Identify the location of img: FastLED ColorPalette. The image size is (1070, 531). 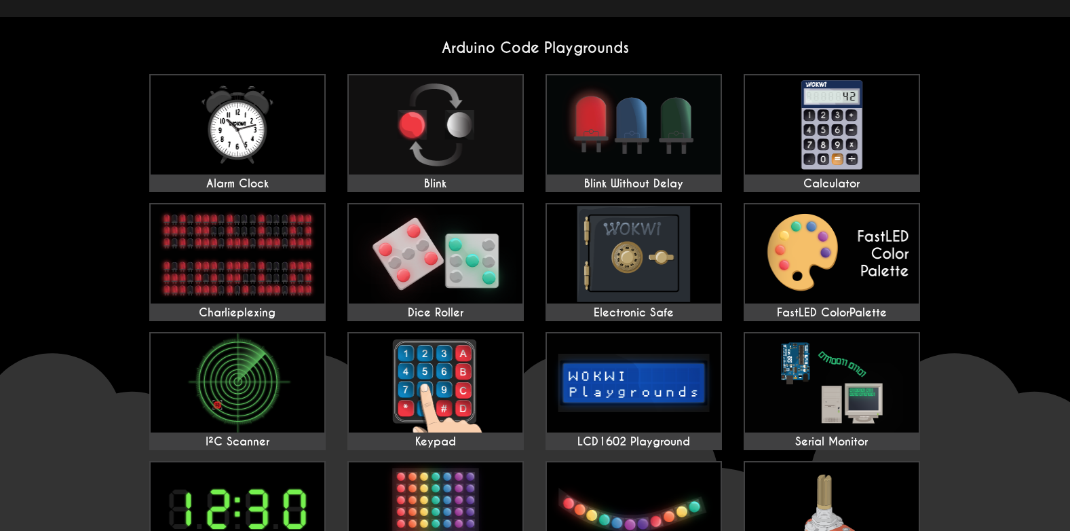
(832, 254).